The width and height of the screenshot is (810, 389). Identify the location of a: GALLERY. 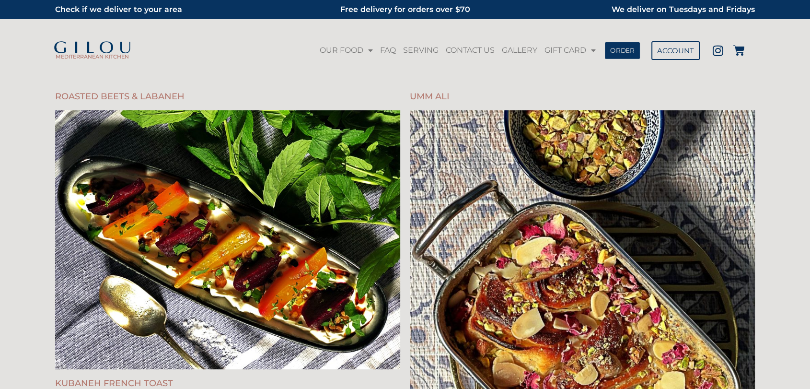
(520, 50).